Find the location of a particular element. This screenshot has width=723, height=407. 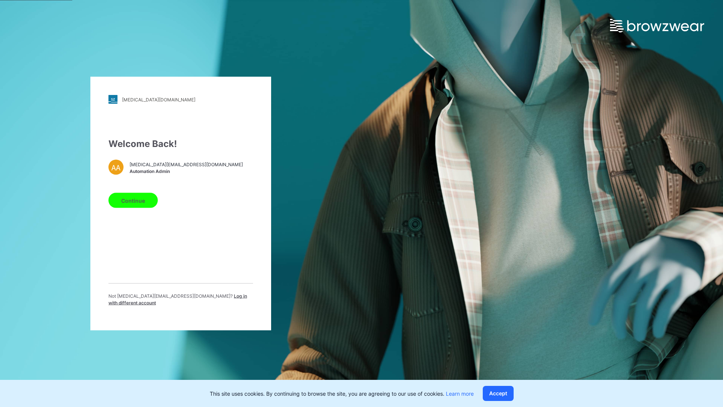

span: Automation Admin is located at coordinates (186, 171).